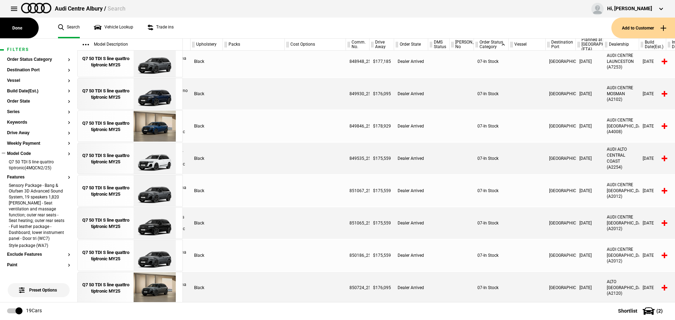 Image resolution: width=675 pixels, height=320 pixels. I want to click on div: Vessel, so click(527, 45).